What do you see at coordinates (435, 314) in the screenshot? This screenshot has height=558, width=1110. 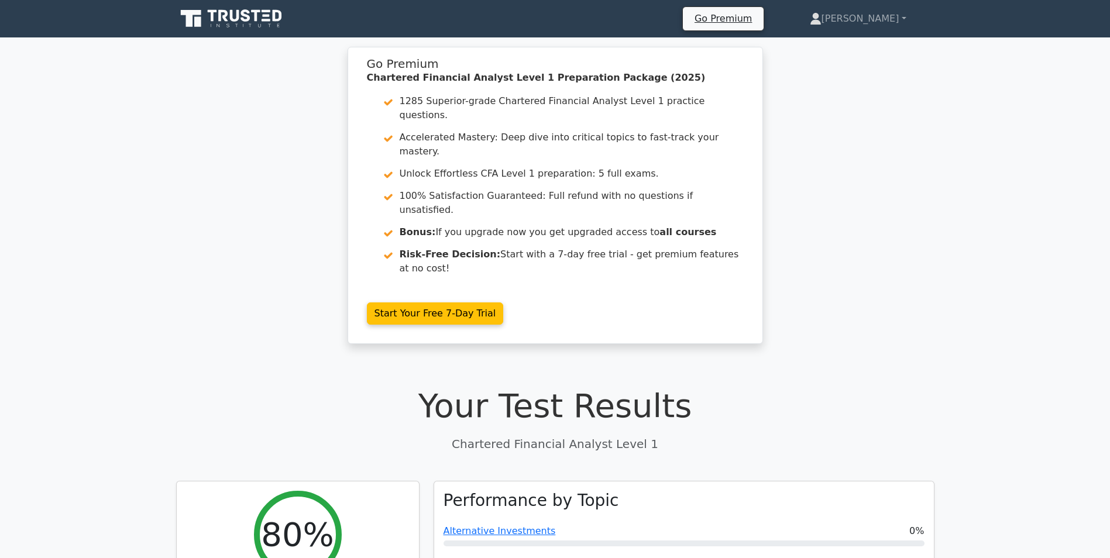 I see `a: Start Your Free 7-Day Trial` at bounding box center [435, 314].